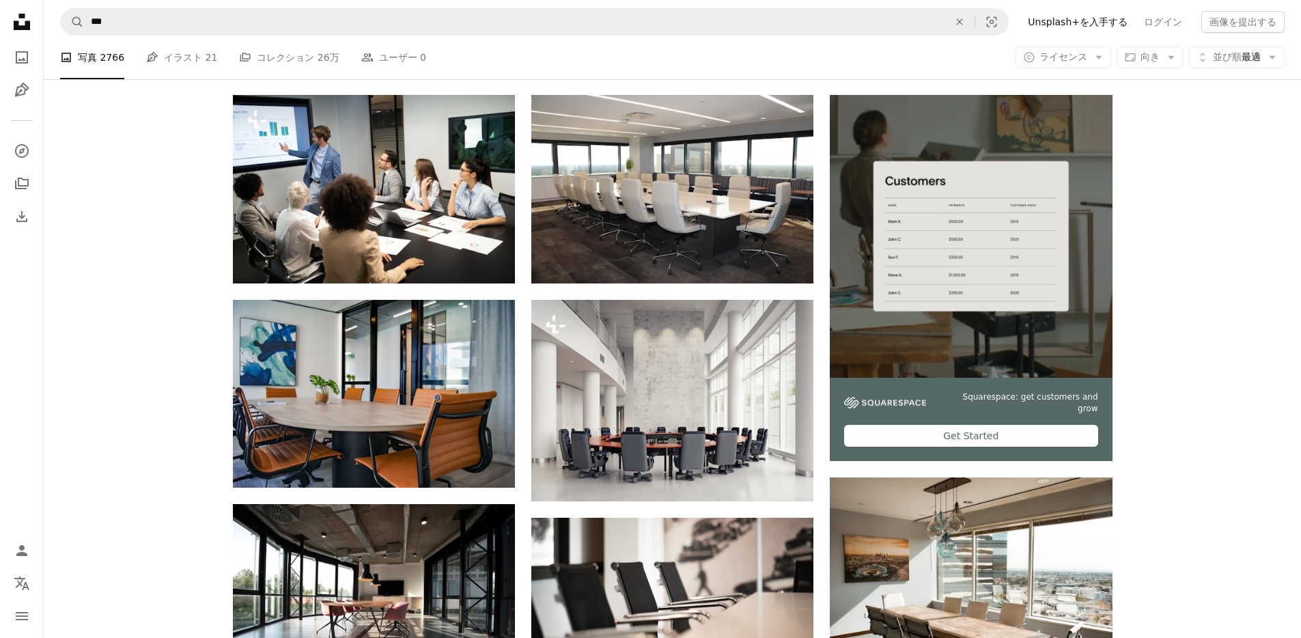  I want to click on a: ログイン, so click(1163, 22).